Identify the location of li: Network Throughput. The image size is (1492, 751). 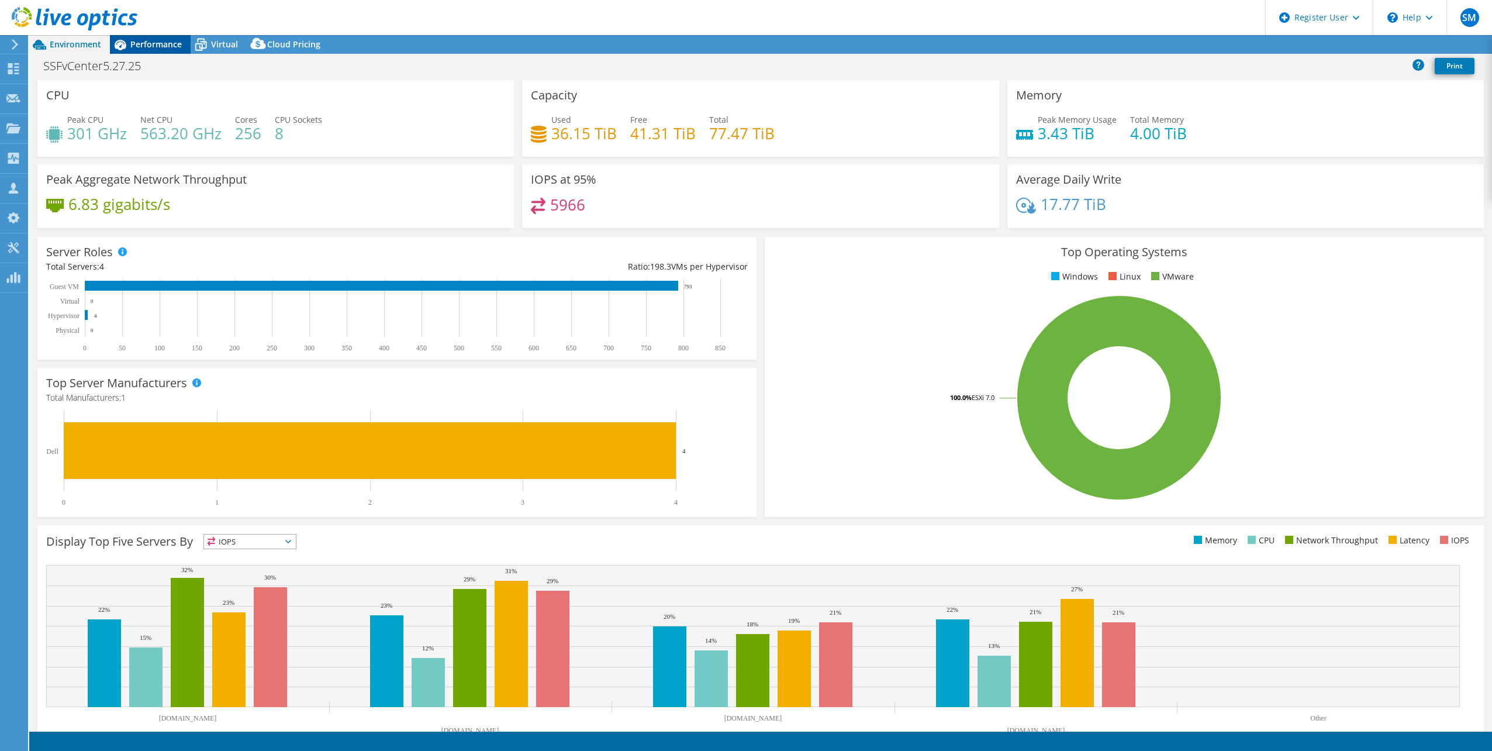
(1330, 540).